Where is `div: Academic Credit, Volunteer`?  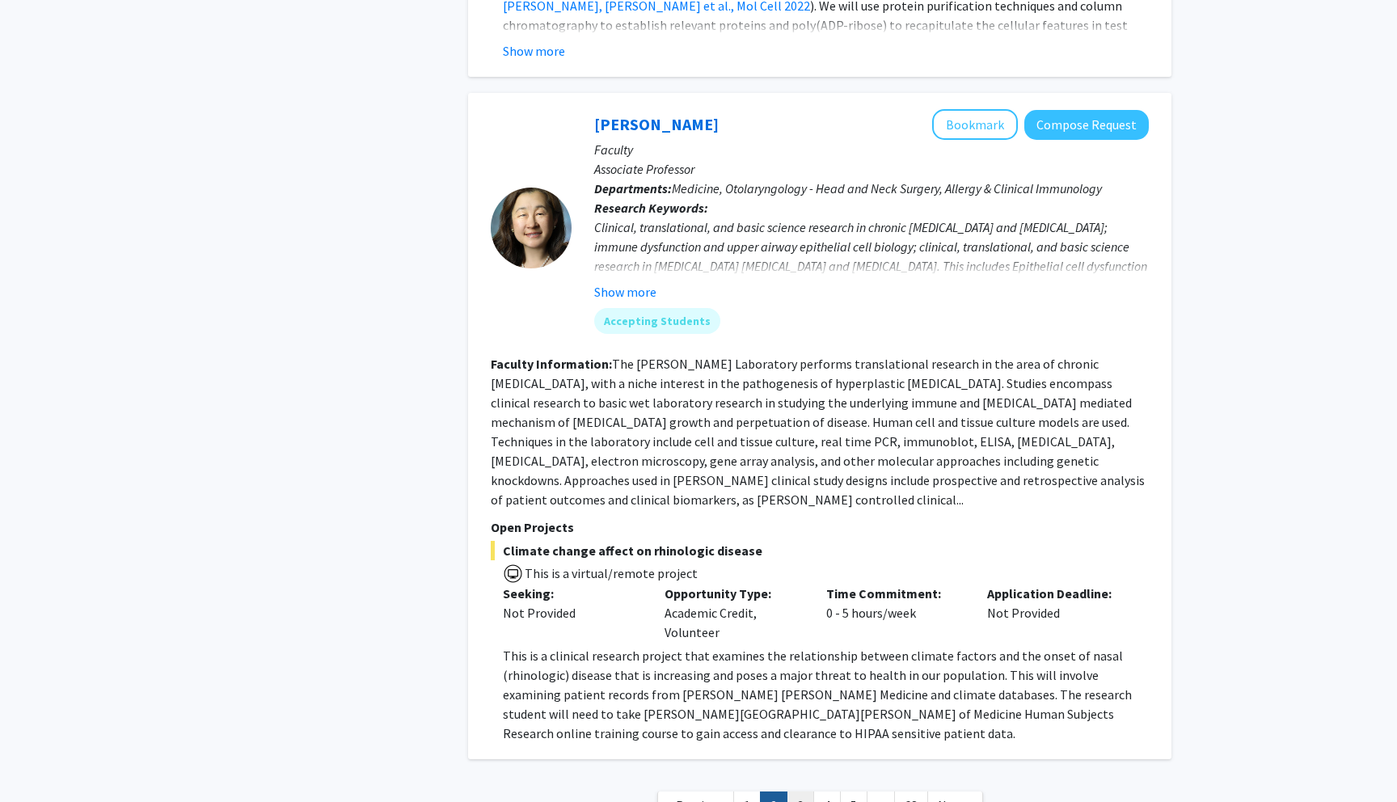 div: Academic Credit, Volunteer is located at coordinates (734, 613).